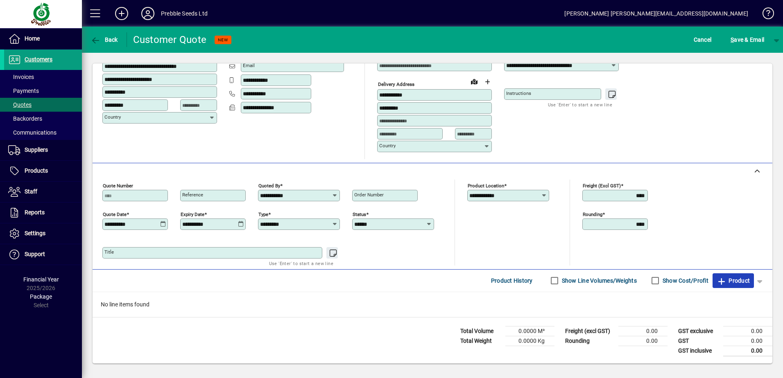  I want to click on mat-label: Quote number, so click(118, 185).